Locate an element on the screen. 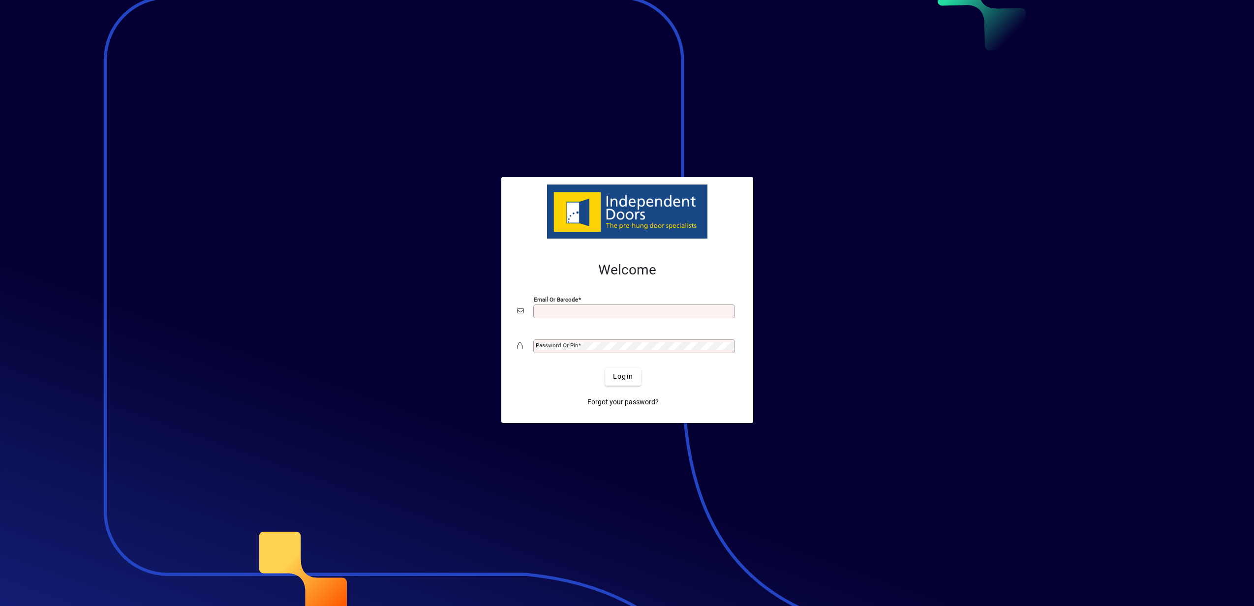 Image resolution: width=1254 pixels, height=606 pixels. mat-label: Email or Barcode is located at coordinates (556, 299).